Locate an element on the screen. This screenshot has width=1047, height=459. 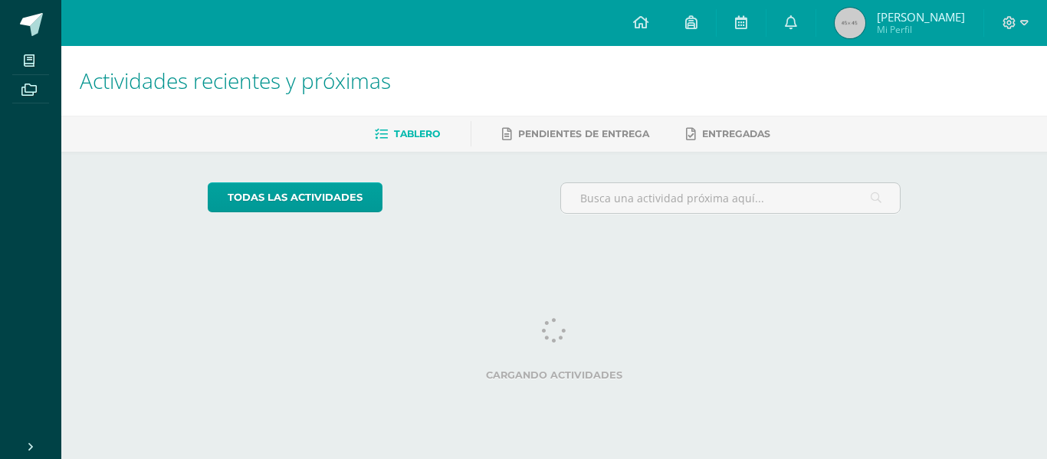
span: Mi Perfil is located at coordinates (921, 29).